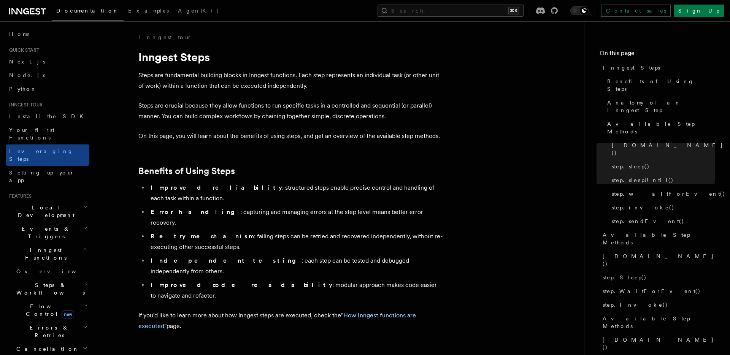 This screenshot has width=730, height=355. I want to click on span: step.invoke(), so click(643, 208).